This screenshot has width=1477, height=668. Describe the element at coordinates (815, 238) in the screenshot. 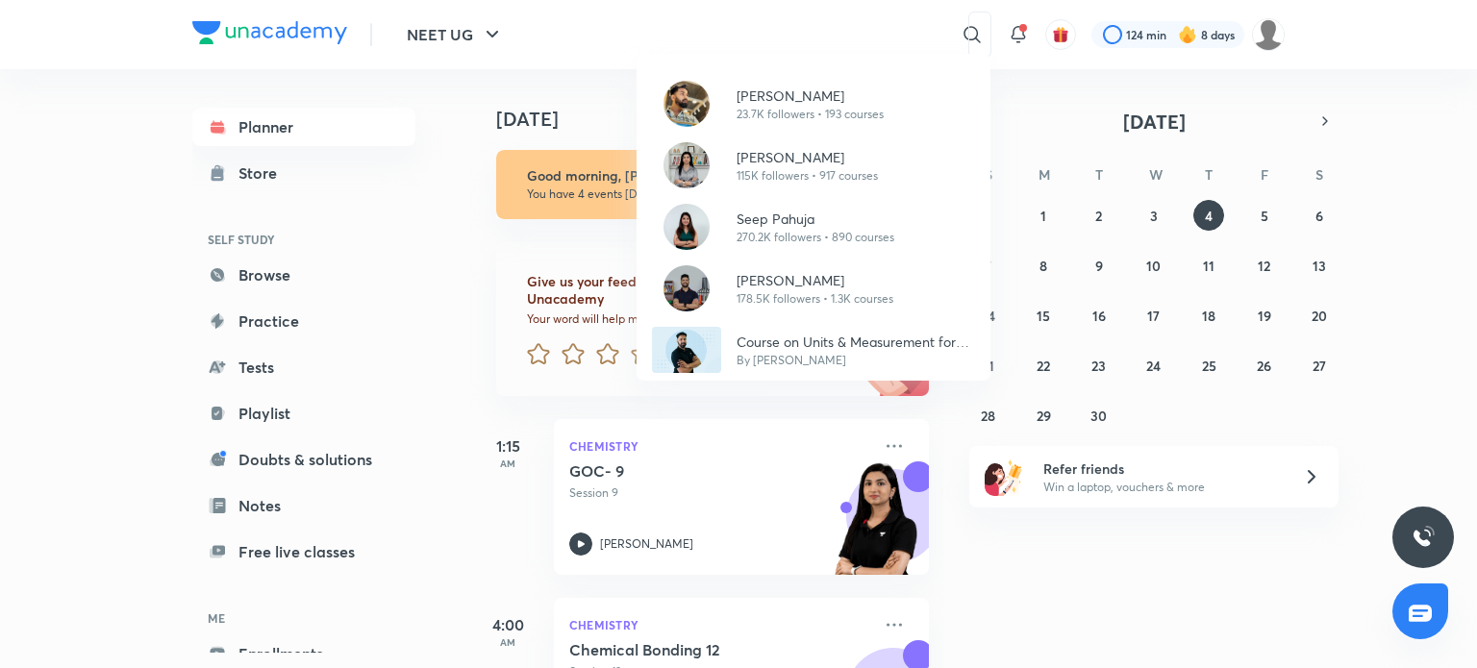

I see `p: 270.2K followers • 890 courses` at that location.